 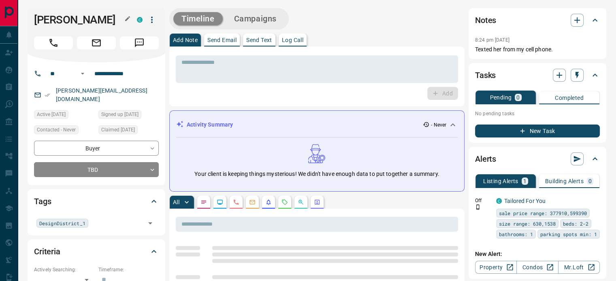 What do you see at coordinates (62, 223) in the screenshot?
I see `span: DesignDistrict_1` at bounding box center [62, 223].